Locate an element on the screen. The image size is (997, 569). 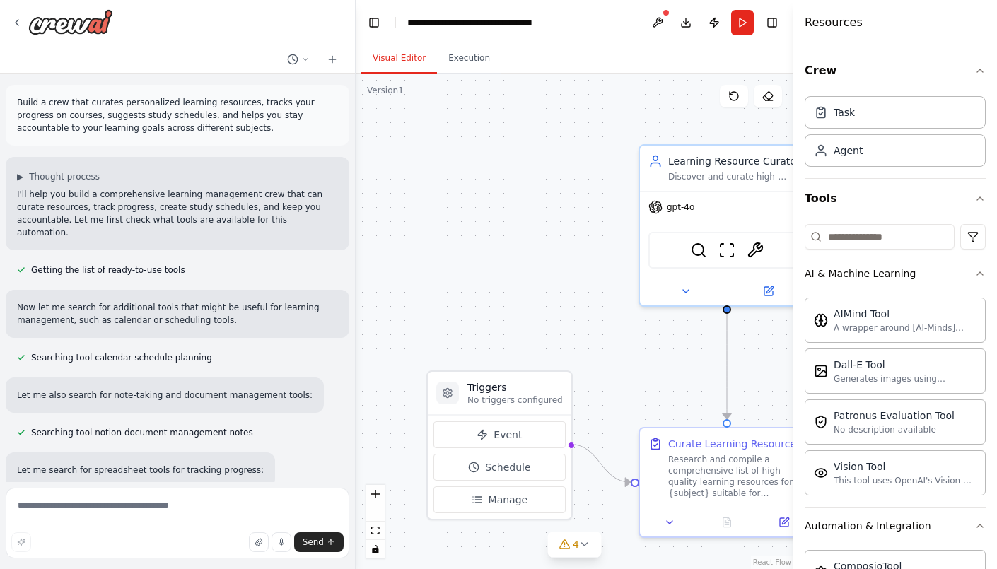
p: Let me also search for note-taking and document management tools: is located at coordinates (165, 395).